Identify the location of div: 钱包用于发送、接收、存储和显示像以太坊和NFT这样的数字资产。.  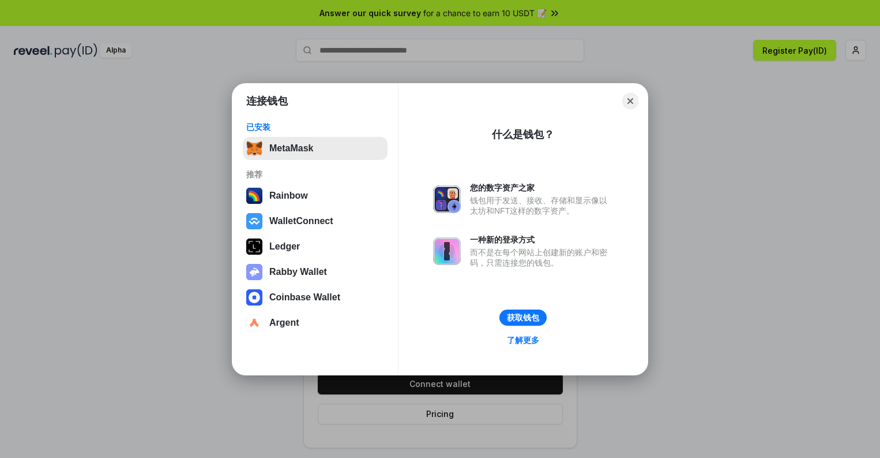
(542, 205).